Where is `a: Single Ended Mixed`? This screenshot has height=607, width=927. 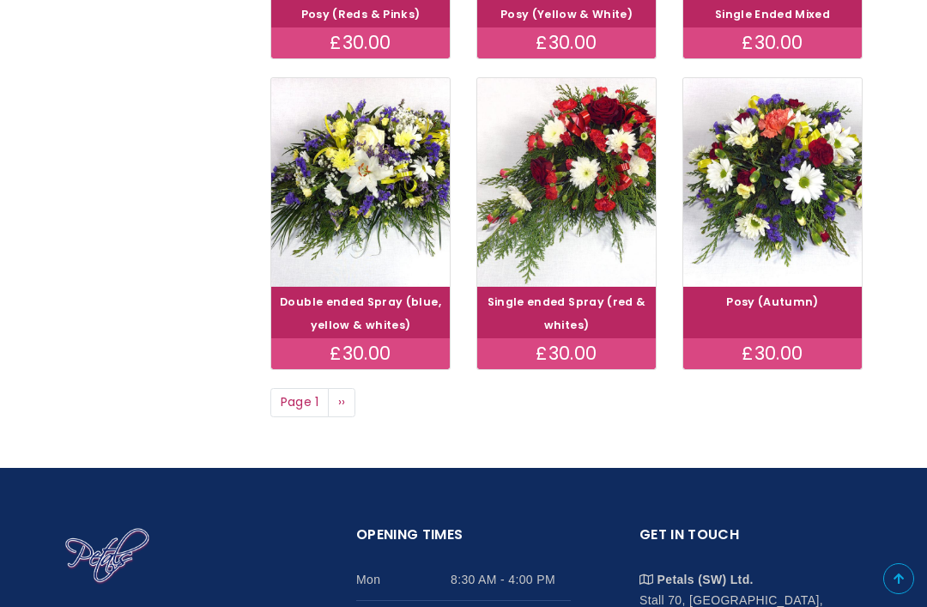 a: Single Ended Mixed is located at coordinates (772, 14).